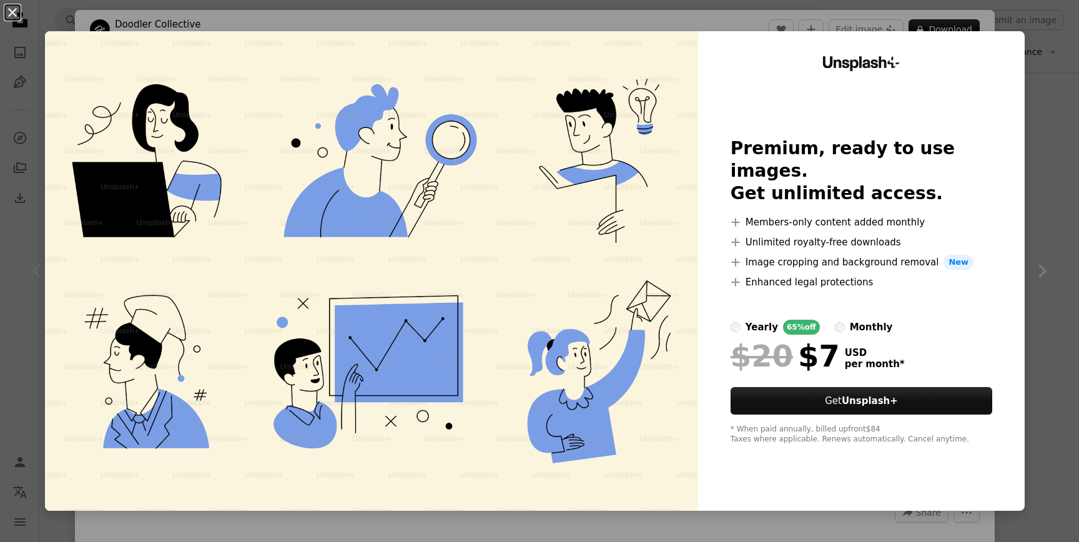 This screenshot has width=1079, height=542. Describe the element at coordinates (762, 356) in the screenshot. I see `span: $20` at that location.